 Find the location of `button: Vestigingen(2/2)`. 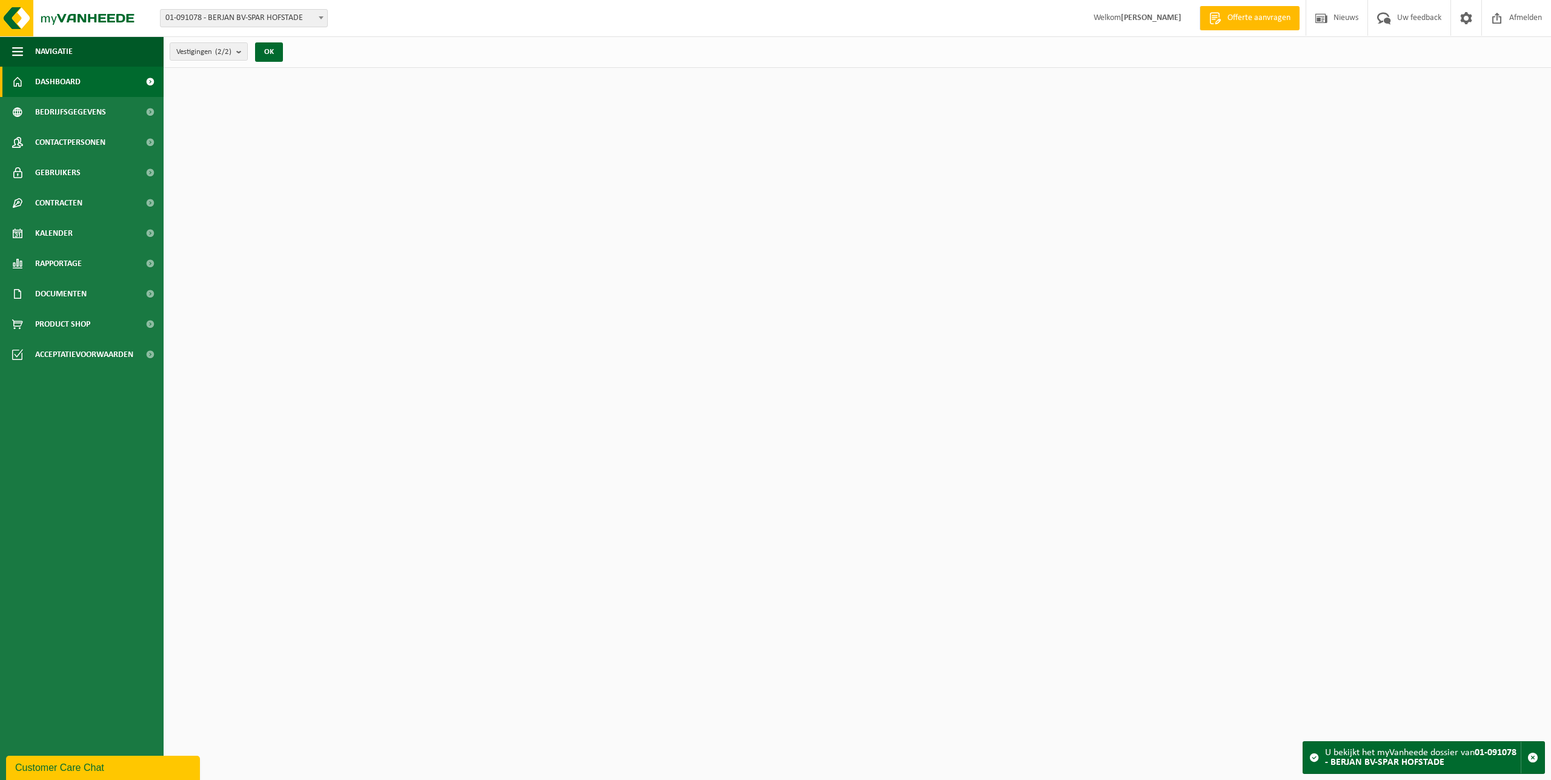

button: Vestigingen(2/2) is located at coordinates (208, 52).